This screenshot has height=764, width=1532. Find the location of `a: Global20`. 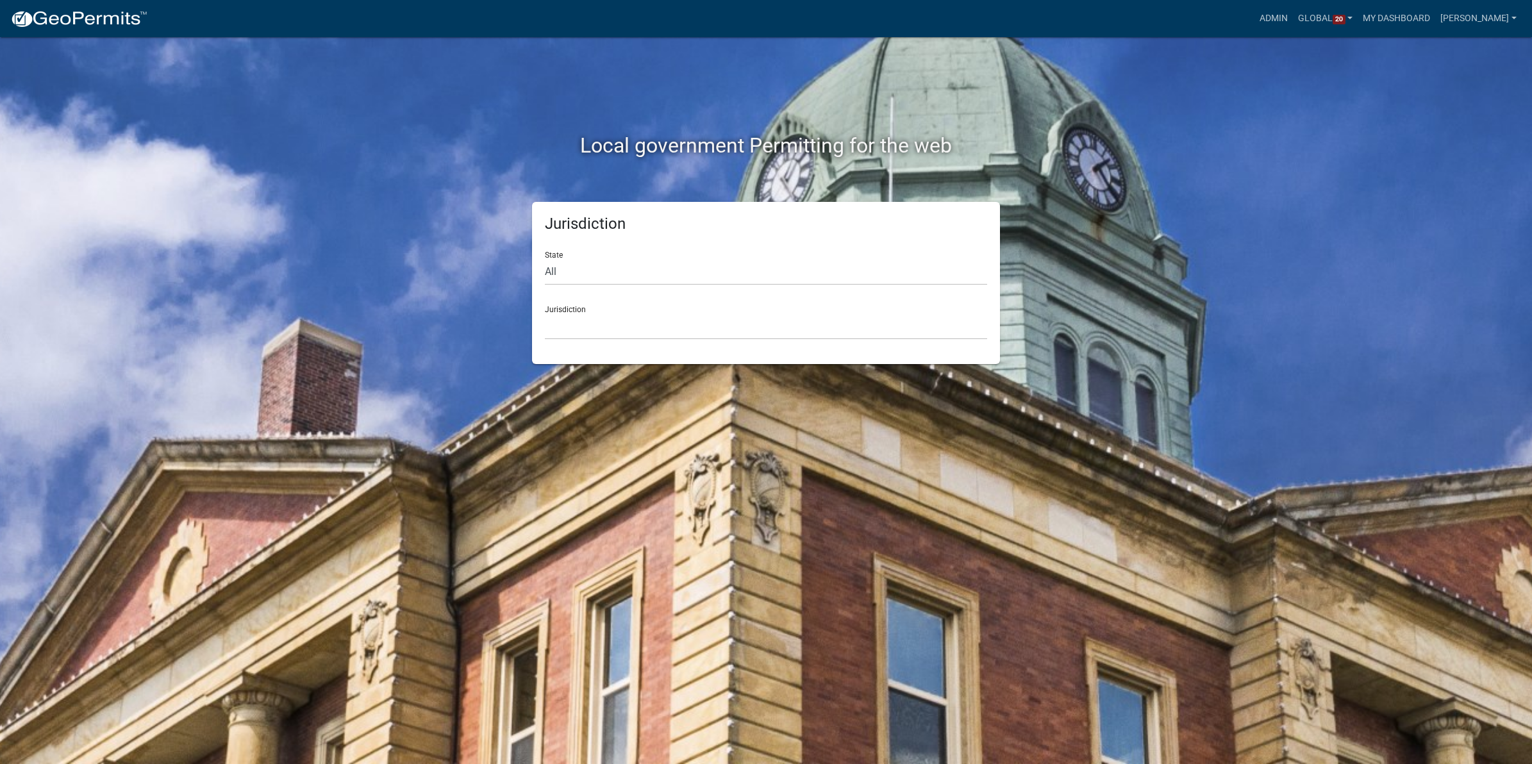

a: Global20 is located at coordinates (1325, 19).